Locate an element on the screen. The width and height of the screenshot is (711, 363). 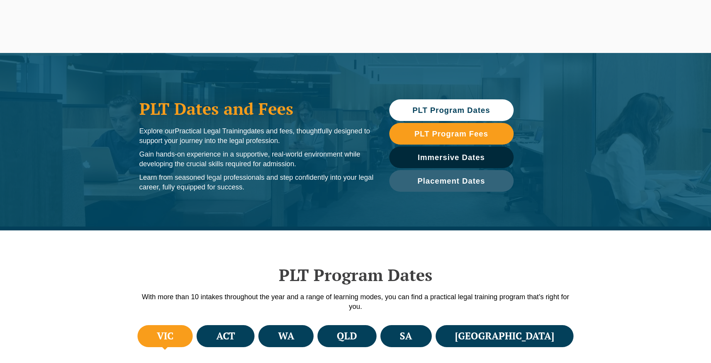
span: Practical Legal Training is located at coordinates (211, 131).